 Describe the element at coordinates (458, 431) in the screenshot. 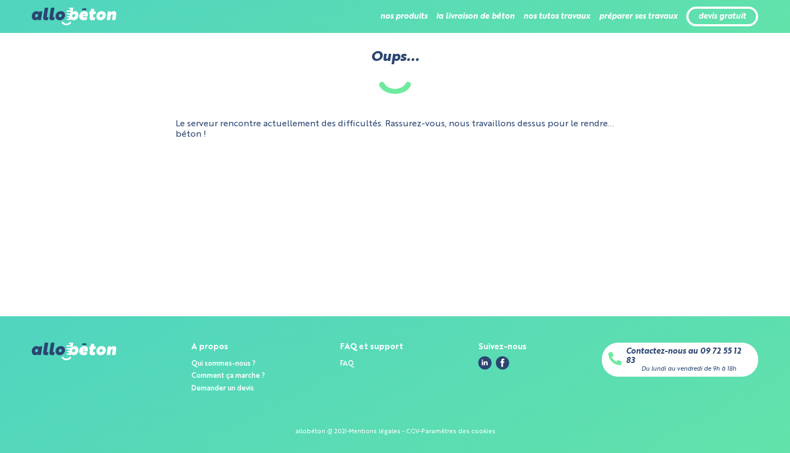

I see `a: Paramètres des cookies` at that location.